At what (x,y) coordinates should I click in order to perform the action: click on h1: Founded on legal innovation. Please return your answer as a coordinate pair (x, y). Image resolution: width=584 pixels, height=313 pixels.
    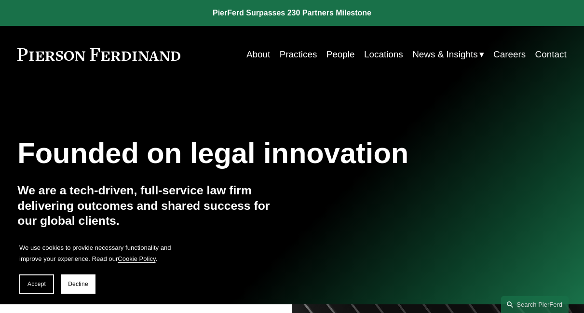
    Looking at the image, I should click on (246, 153).